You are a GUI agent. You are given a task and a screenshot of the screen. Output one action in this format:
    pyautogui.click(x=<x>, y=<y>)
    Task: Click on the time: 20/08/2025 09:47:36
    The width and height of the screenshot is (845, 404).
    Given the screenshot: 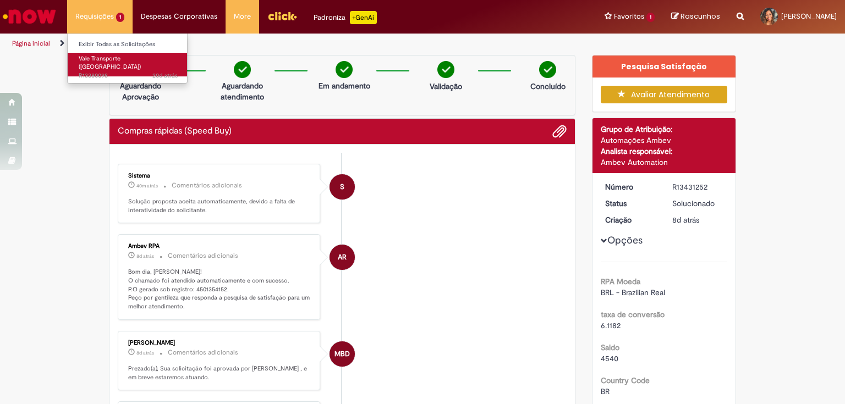 What is the action you would take?
    pyautogui.click(x=685, y=220)
    